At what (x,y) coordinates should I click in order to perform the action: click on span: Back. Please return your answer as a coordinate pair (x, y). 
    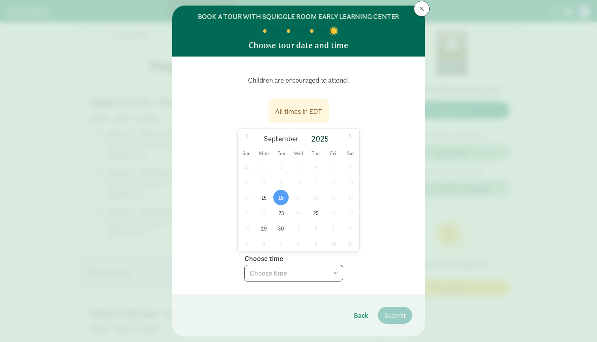
    Looking at the image, I should click on (361, 315).